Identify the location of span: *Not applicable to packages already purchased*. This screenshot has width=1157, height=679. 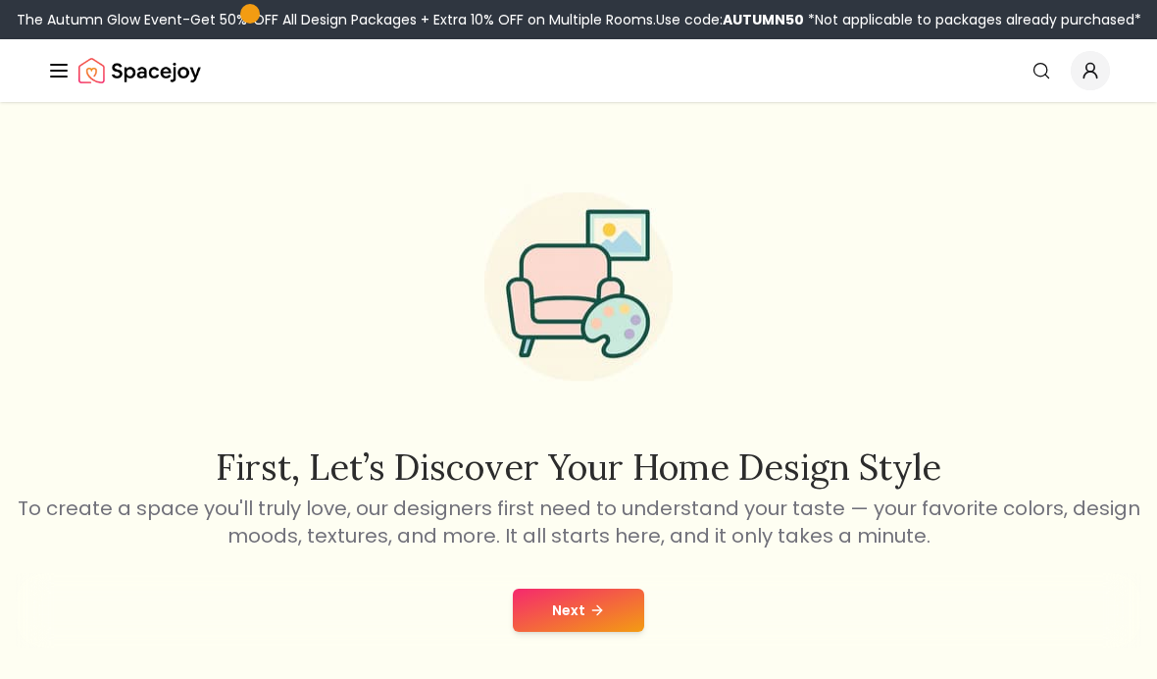
(973, 20).